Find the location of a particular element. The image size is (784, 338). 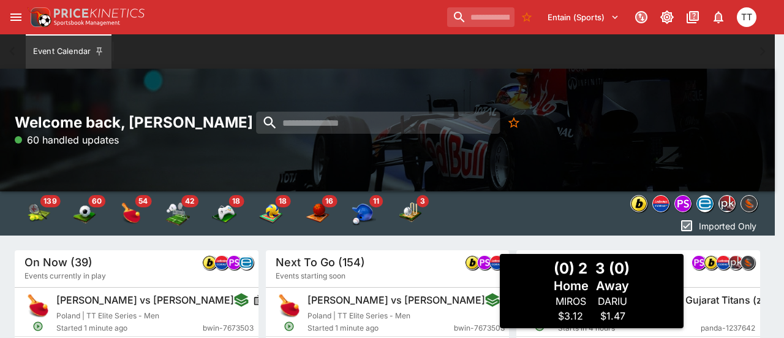

span: eCricket | eCricket - EPC is located at coordinates (602, 315).